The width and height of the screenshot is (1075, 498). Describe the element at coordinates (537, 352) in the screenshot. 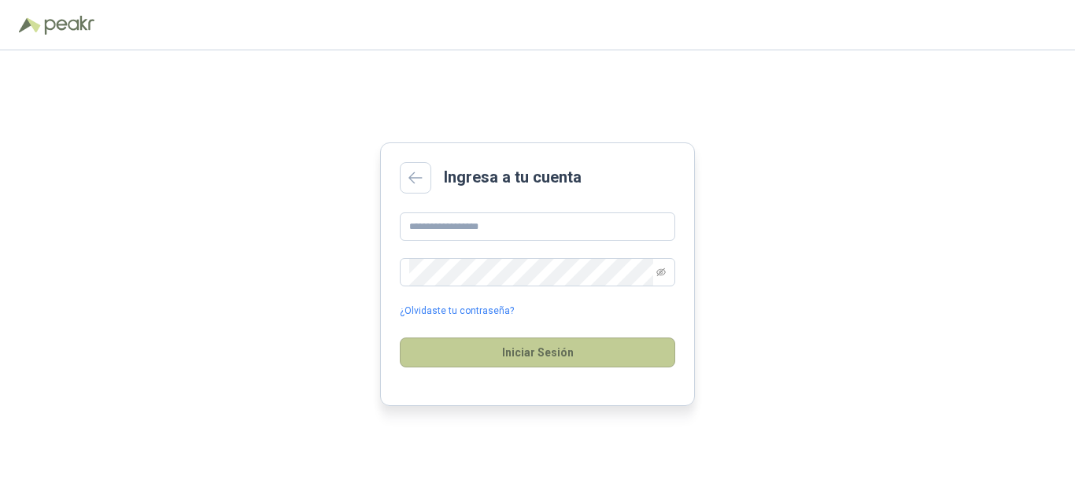

I see `button: Iniciar Sesión` at that location.